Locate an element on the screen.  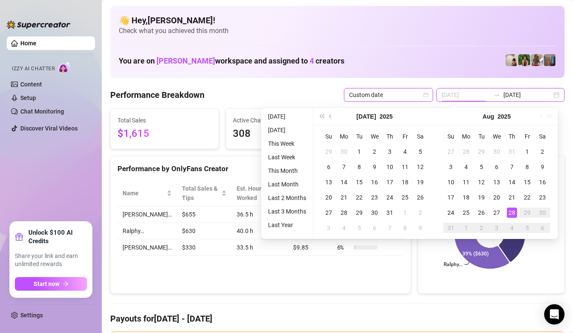
td: 2025-07-07 is located at coordinates (344, 167).